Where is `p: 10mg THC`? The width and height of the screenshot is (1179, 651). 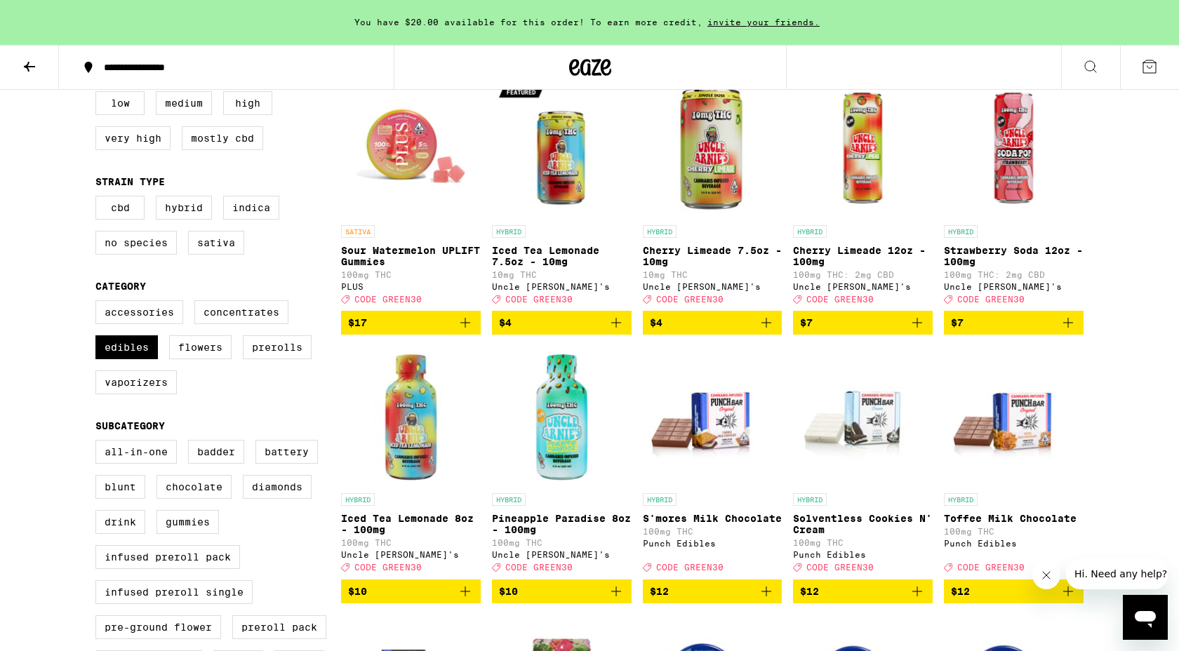 p: 10mg THC is located at coordinates (712, 274).